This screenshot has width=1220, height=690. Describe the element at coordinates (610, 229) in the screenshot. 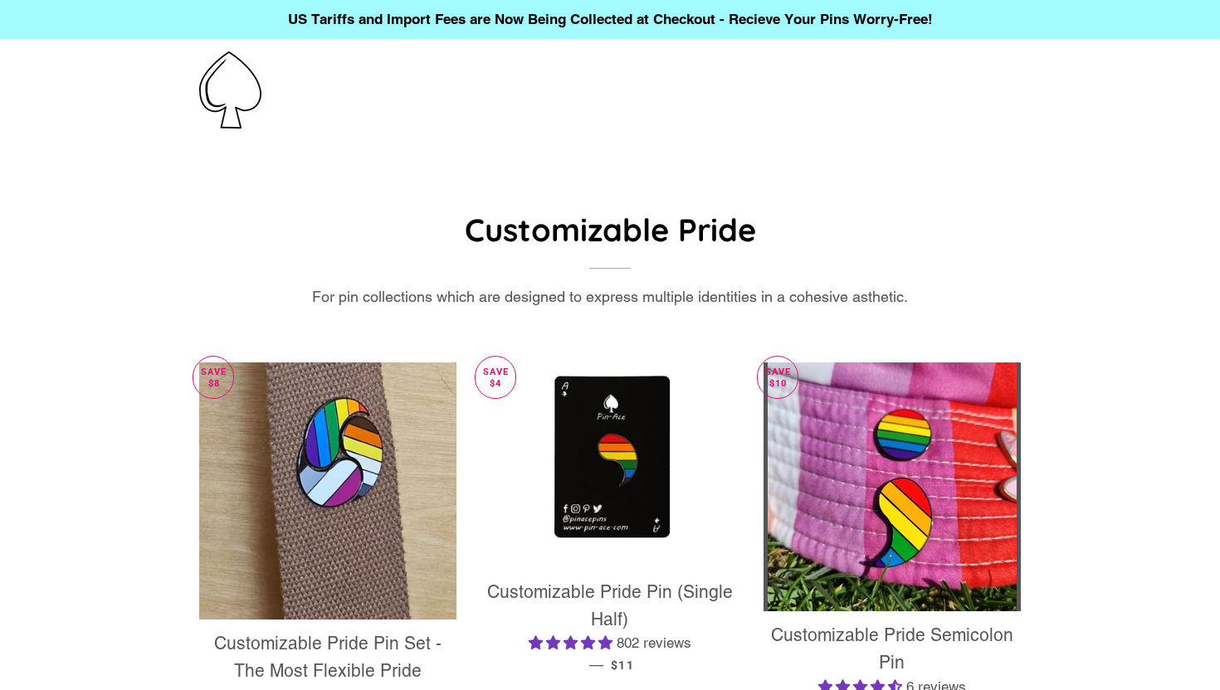

I see `h1: Customizable Pride` at that location.